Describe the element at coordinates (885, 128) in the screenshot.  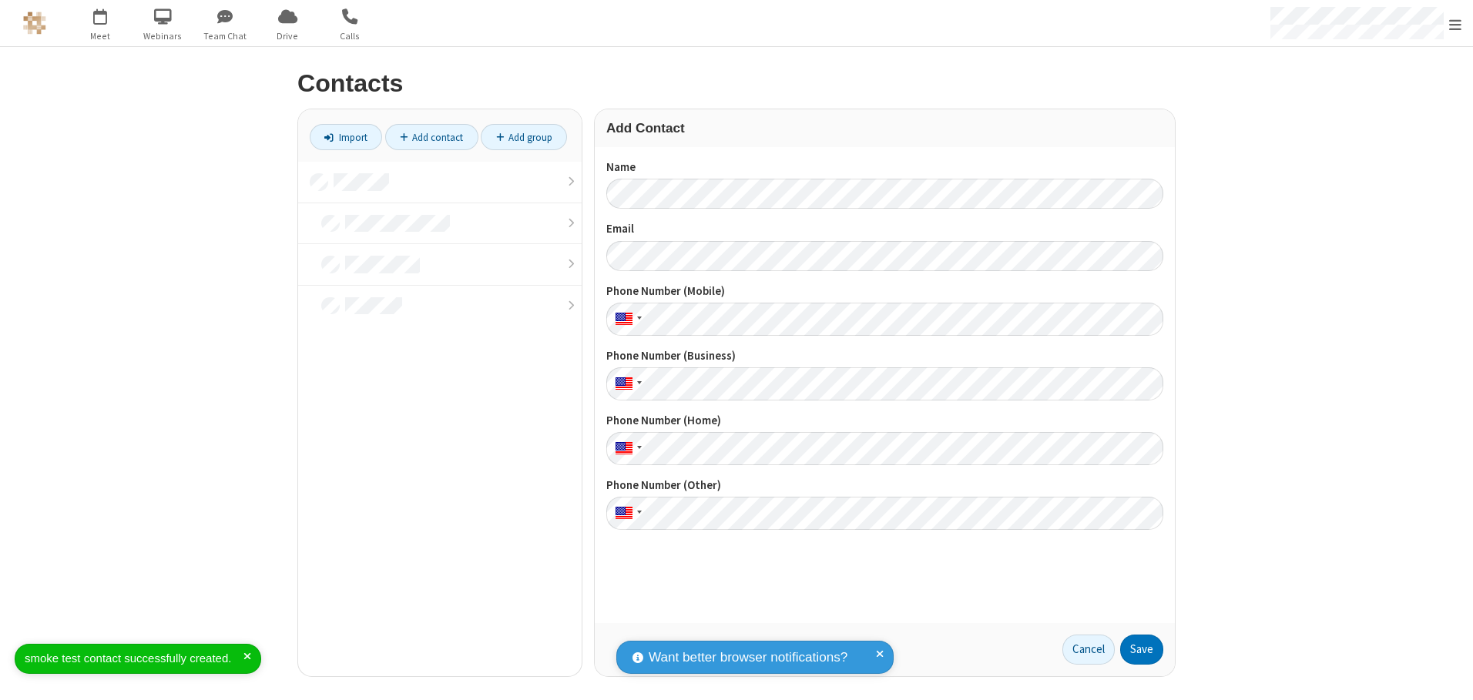
I see `h3: Add Contact` at that location.